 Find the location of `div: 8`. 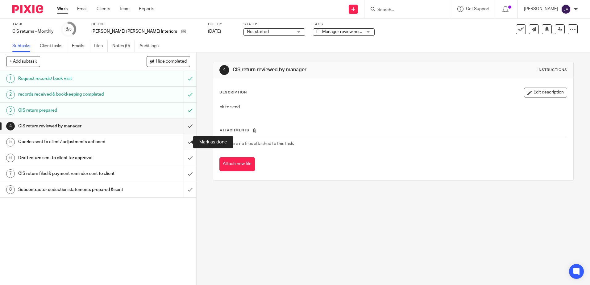

div: 8 is located at coordinates (10, 190).